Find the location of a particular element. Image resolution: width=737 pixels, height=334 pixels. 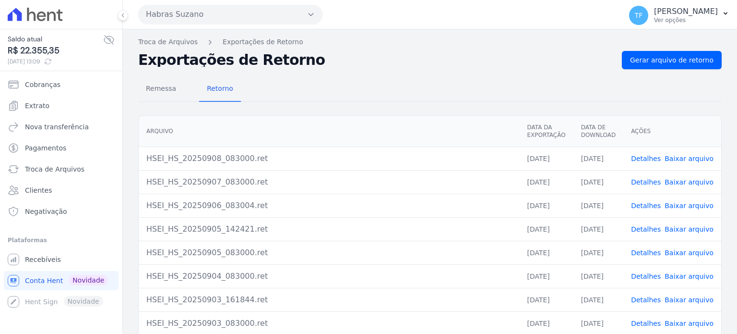

a: Negativação is located at coordinates (61, 211).